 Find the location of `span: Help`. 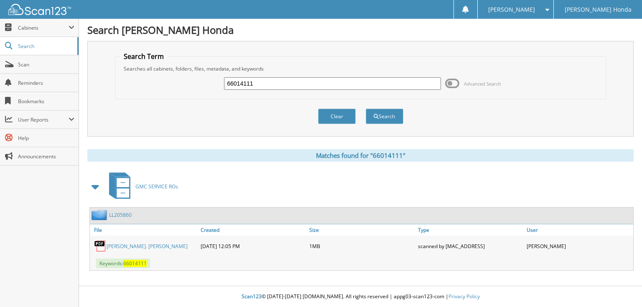

span: Help is located at coordinates (46, 138).